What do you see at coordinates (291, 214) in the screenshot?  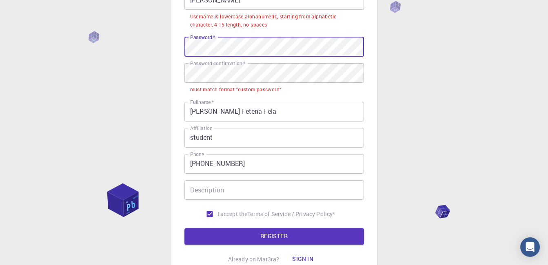 I see `a: Terms of Service / Privacy Policy*` at bounding box center [291, 214].